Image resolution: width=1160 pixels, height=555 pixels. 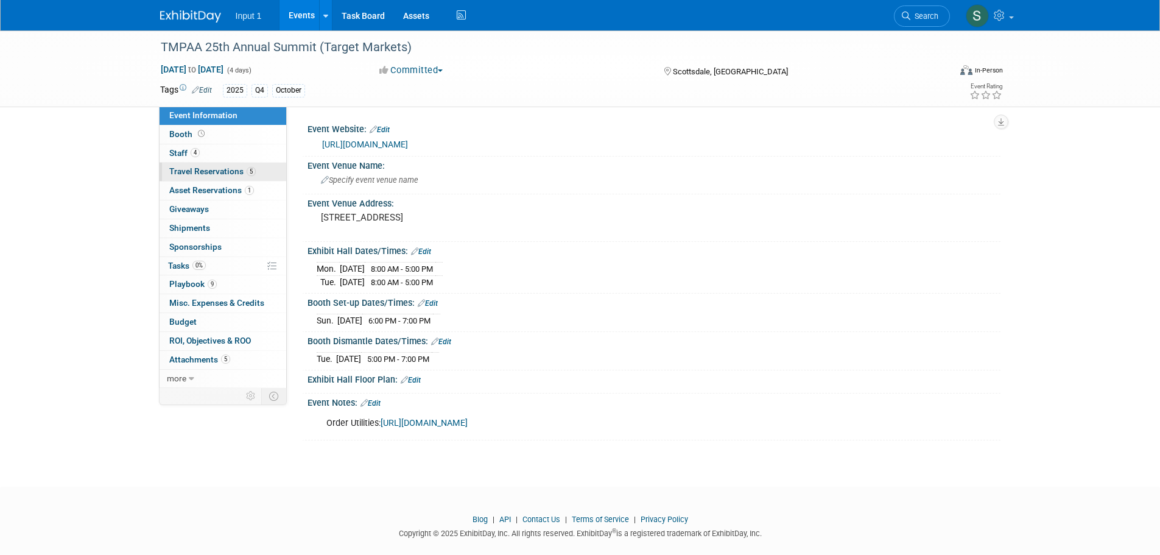 I want to click on div: Booth Set-up Dates/Times:, so click(x=654, y=301).